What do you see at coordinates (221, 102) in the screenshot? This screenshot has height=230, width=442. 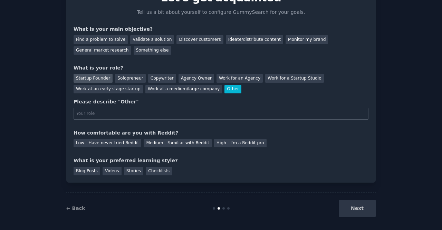 I see `div: Please describe "Other"` at bounding box center [221, 102].